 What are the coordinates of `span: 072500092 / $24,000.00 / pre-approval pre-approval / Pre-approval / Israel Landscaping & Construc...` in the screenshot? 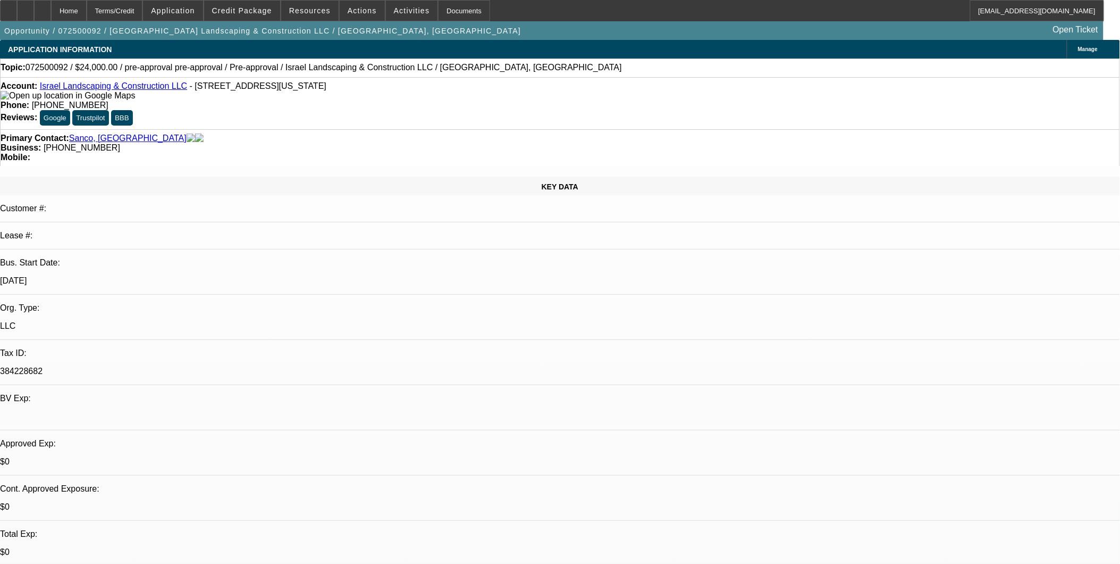 It's located at (324, 68).